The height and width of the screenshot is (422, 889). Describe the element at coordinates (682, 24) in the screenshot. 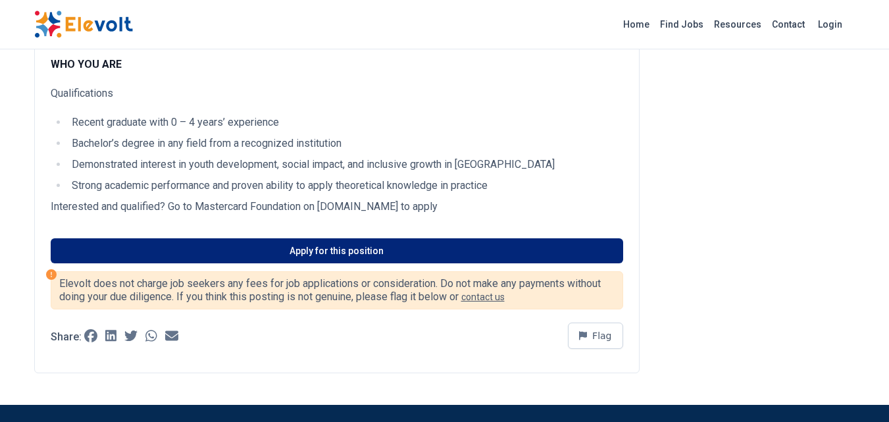

I see `a: Find Jobs` at that location.